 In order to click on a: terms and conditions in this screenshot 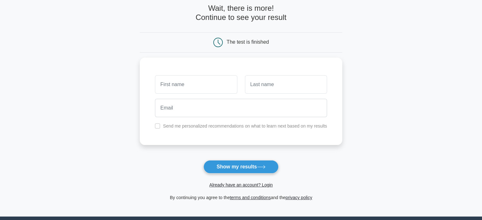, I will do `click(250, 198)`.